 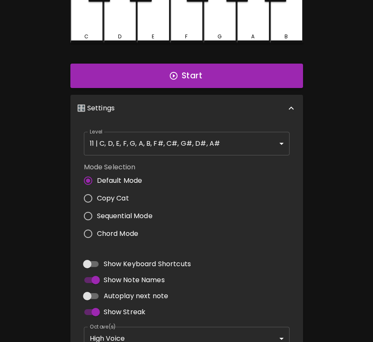 I want to click on span: Show Note Names, so click(x=134, y=280).